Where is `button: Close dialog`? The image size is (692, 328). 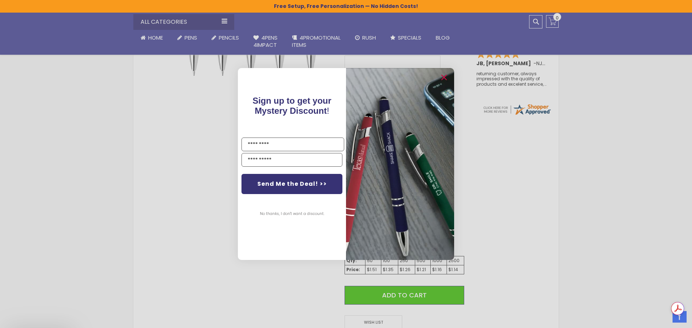 button: Close dialog is located at coordinates (444, 77).